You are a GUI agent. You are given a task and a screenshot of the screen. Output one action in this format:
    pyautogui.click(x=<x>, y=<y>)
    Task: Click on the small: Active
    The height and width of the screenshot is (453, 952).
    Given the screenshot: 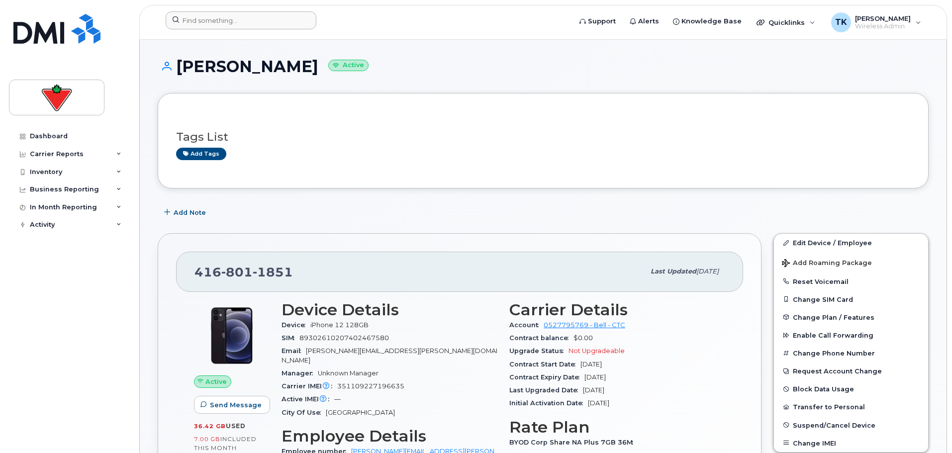 What is the action you would take?
    pyautogui.click(x=348, y=65)
    